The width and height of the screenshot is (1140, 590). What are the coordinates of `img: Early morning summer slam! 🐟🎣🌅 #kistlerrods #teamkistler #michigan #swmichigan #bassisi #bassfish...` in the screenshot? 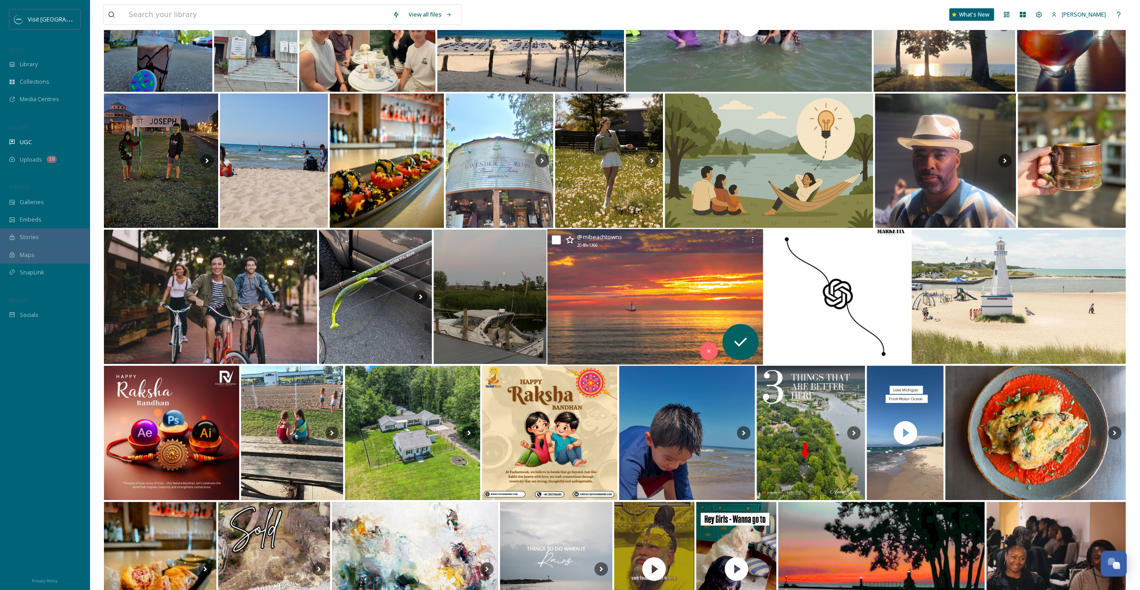 It's located at (375, 297).